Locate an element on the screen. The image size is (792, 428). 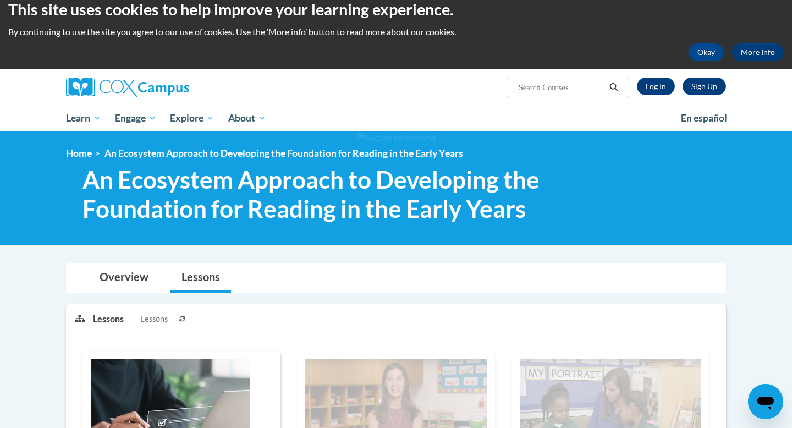
a: More Info is located at coordinates (758, 52).